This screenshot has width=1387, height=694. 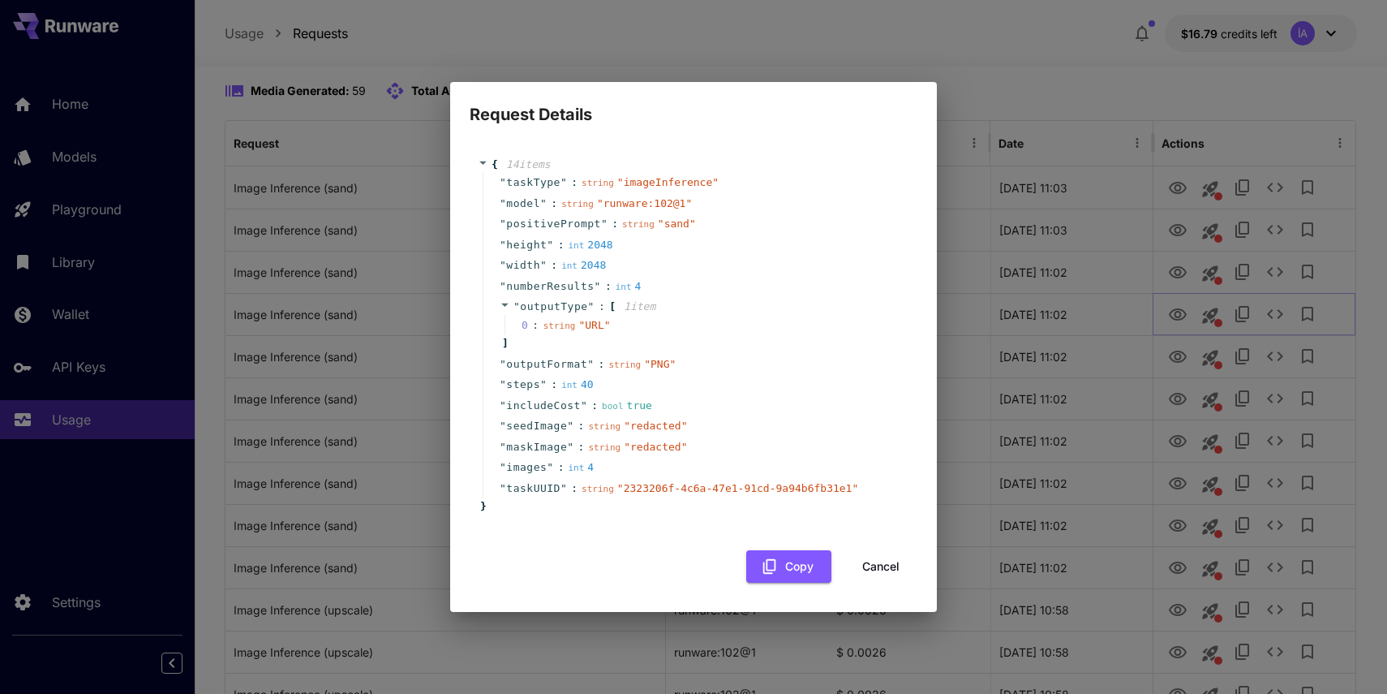 I want to click on span: " PNG ", so click(x=659, y=363).